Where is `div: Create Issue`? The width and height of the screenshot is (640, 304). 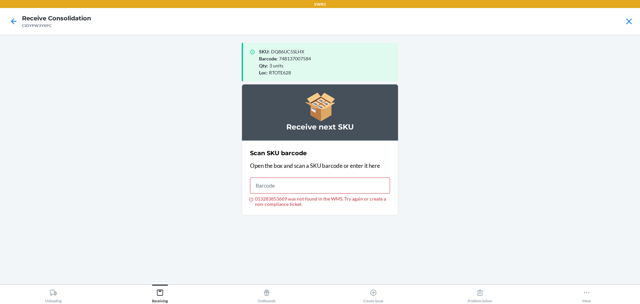 div: Create Issue is located at coordinates (373, 294).